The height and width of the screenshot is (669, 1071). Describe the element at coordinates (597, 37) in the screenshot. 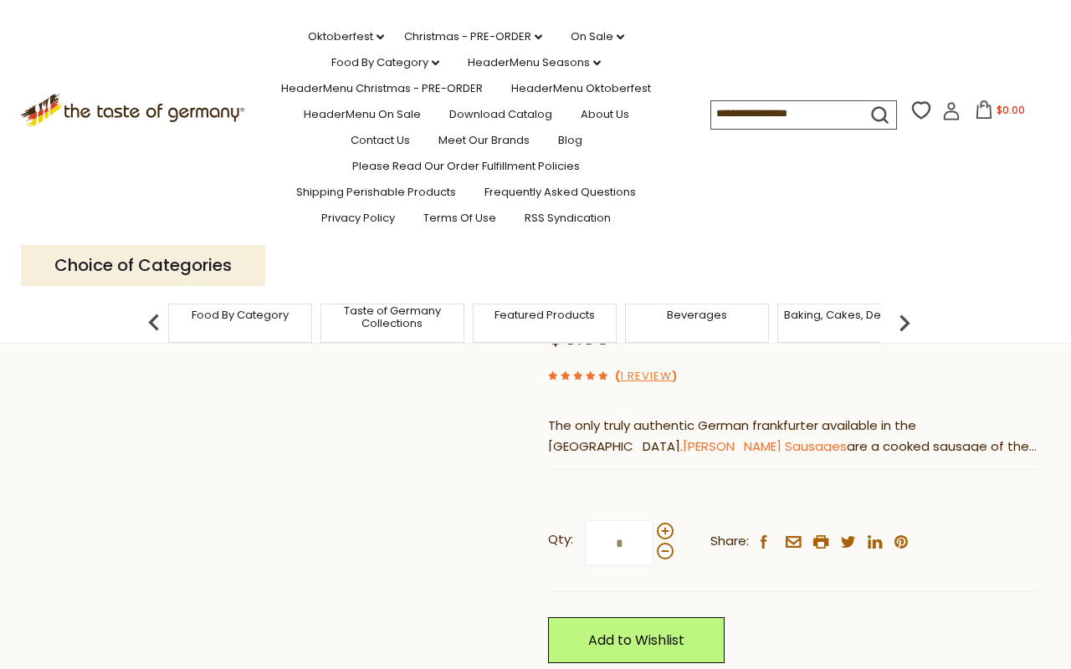

I see `a: On Sale` at that location.